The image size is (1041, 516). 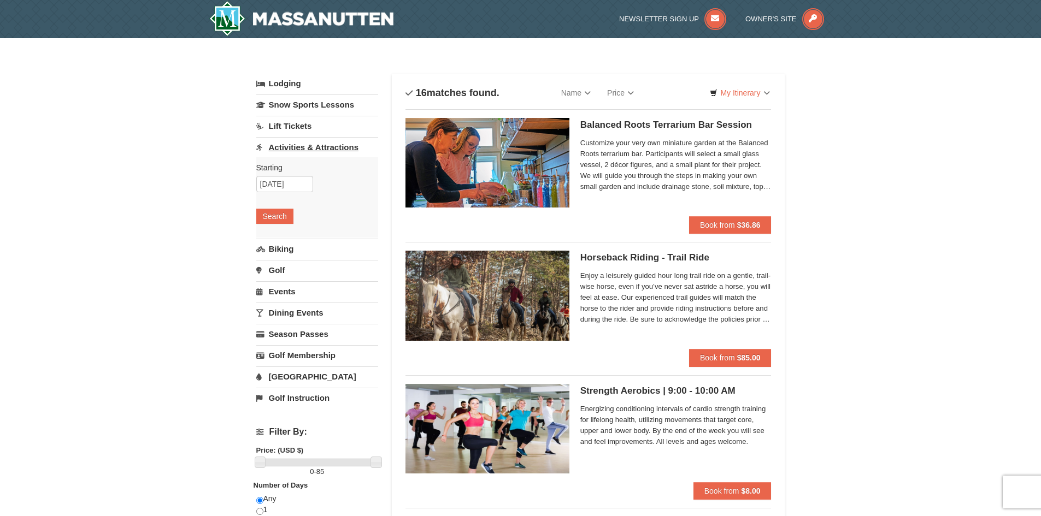 I want to click on img: 21584748-79-4e8ac5ed.jpg, so click(x=487, y=296).